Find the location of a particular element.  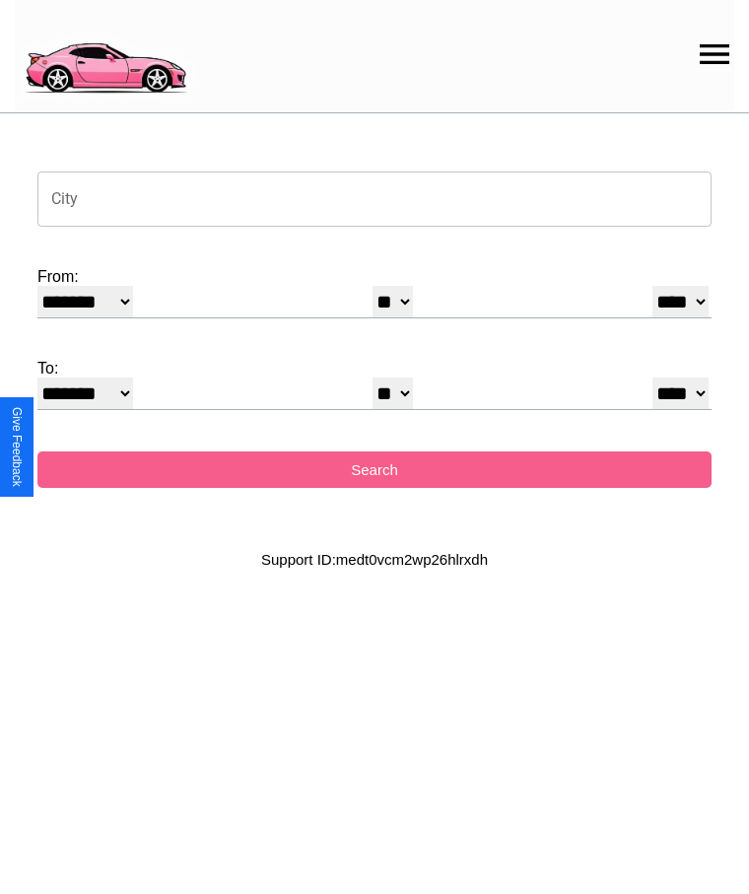

div: Give Feedback is located at coordinates (17, 446).